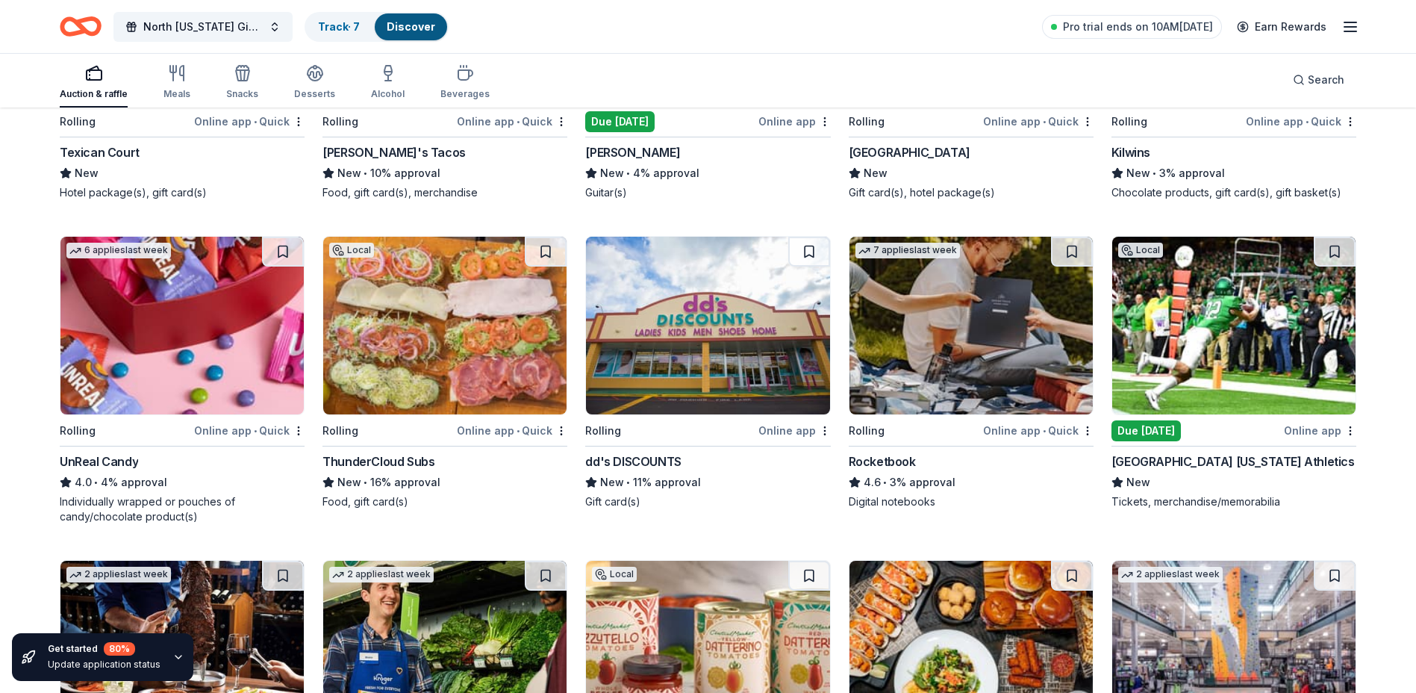 Image resolution: width=1416 pixels, height=693 pixels. Describe the element at coordinates (387, 94) in the screenshot. I see `div: Alcohol` at that location.